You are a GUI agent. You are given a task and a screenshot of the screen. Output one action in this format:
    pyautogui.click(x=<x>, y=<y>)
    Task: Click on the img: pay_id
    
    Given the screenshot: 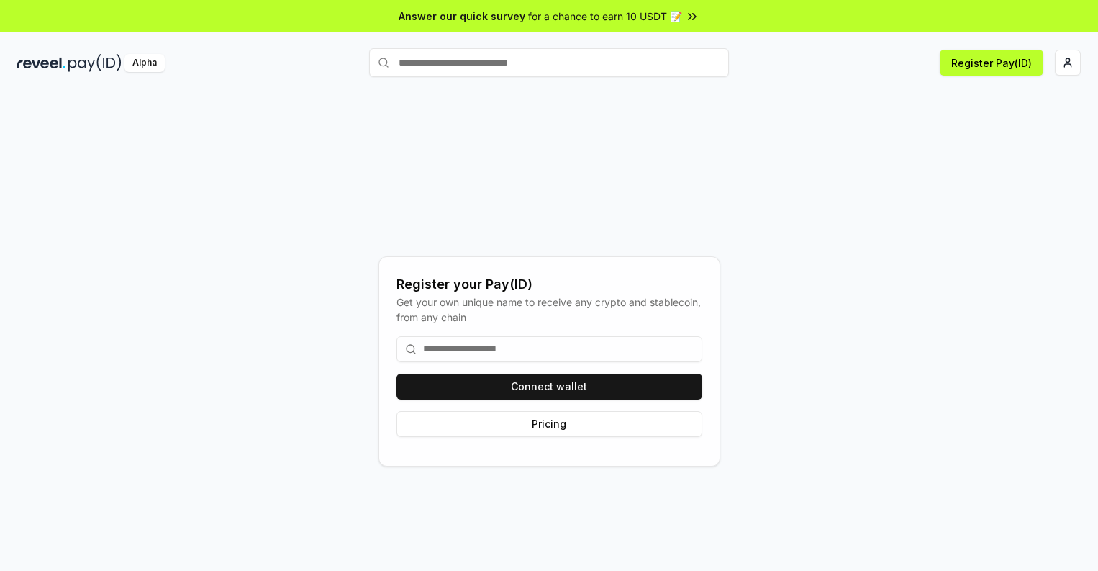 What is the action you would take?
    pyautogui.click(x=95, y=63)
    